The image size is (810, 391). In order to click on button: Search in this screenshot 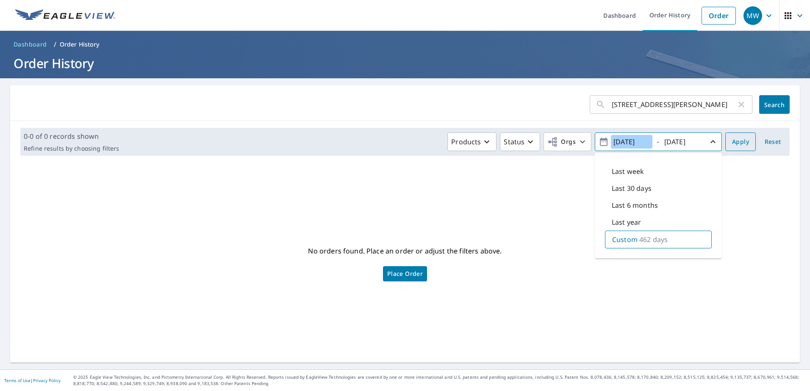, I will do `click(774, 105)`.